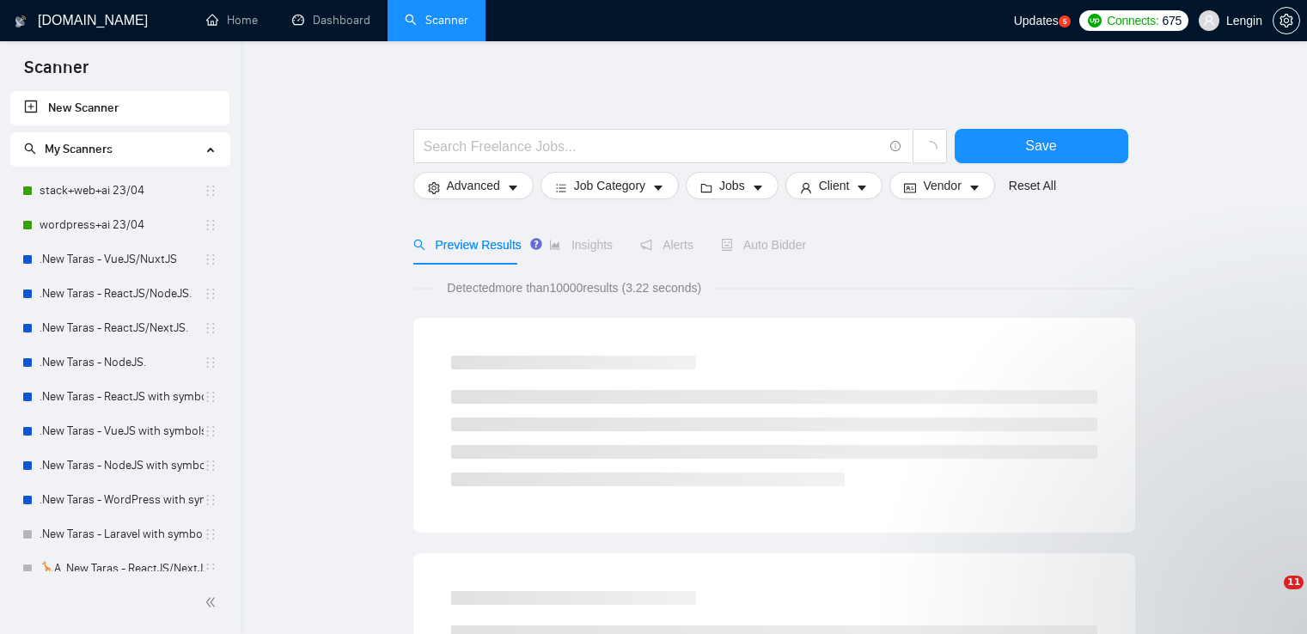  I want to click on span: Scanner, so click(56, 73).